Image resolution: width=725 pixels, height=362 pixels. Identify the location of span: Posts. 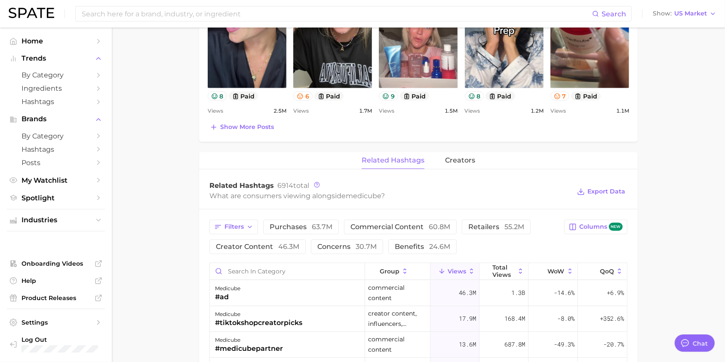
(56, 163).